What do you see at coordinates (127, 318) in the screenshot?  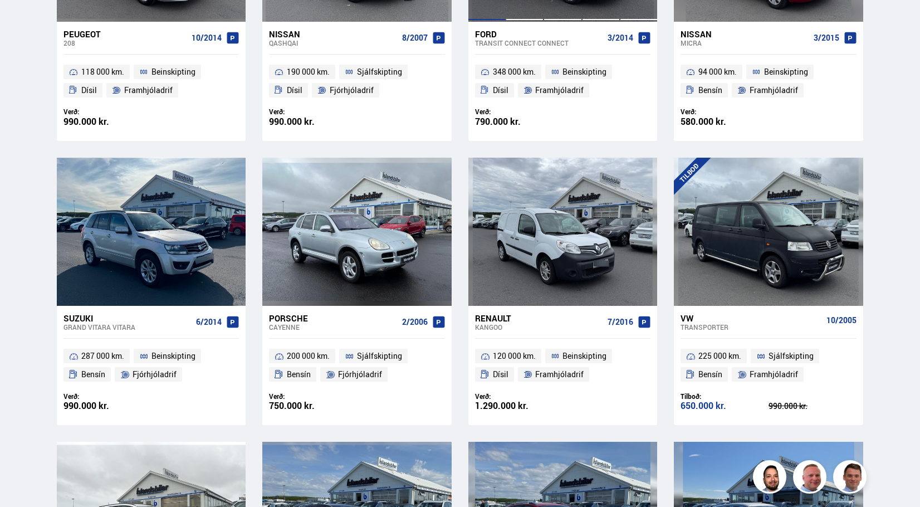 I see `div: Suzuki` at bounding box center [127, 318].